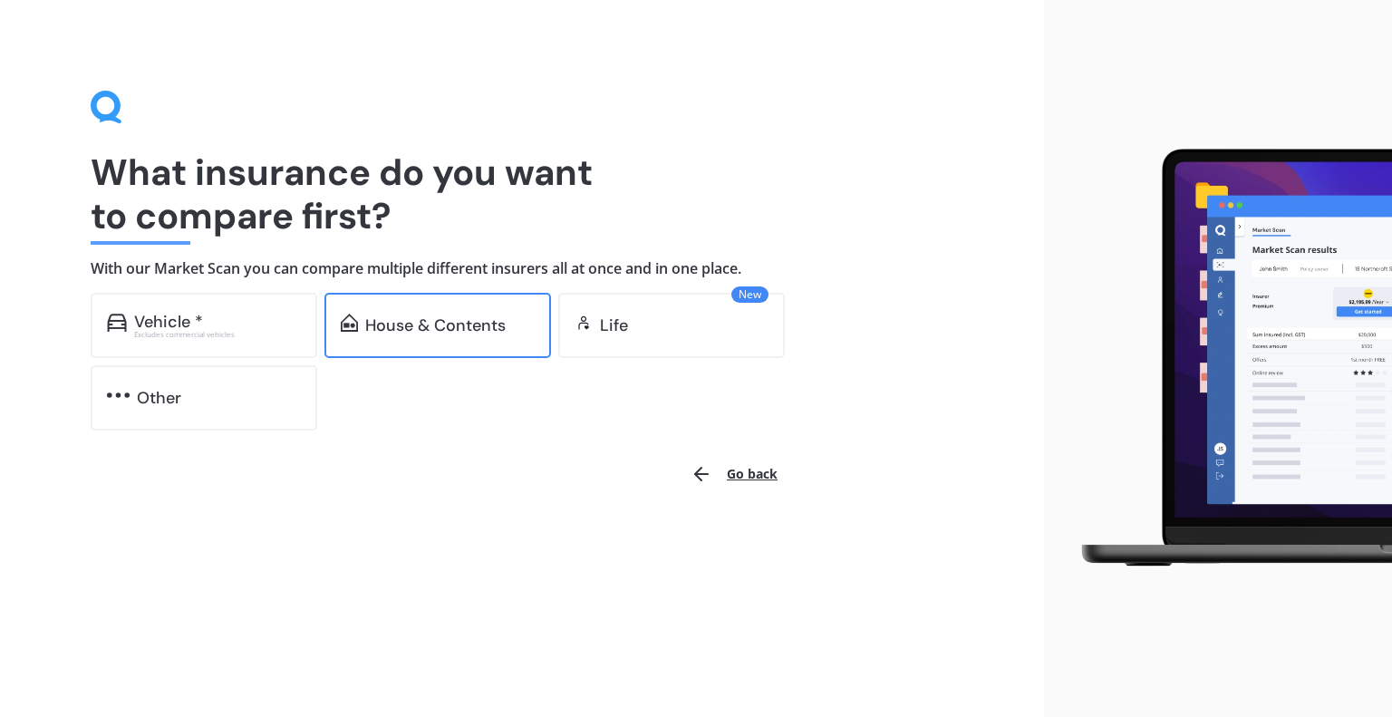 The height and width of the screenshot is (717, 1392). Describe the element at coordinates (435, 325) in the screenshot. I see `div: House & Contents` at that location.